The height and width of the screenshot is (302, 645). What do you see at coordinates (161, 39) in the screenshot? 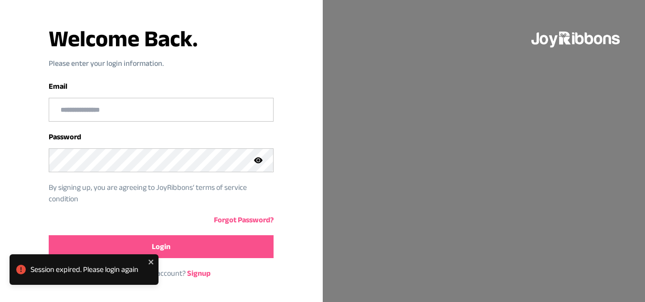
I see `h3: Welcome Back.` at bounding box center [161, 39].